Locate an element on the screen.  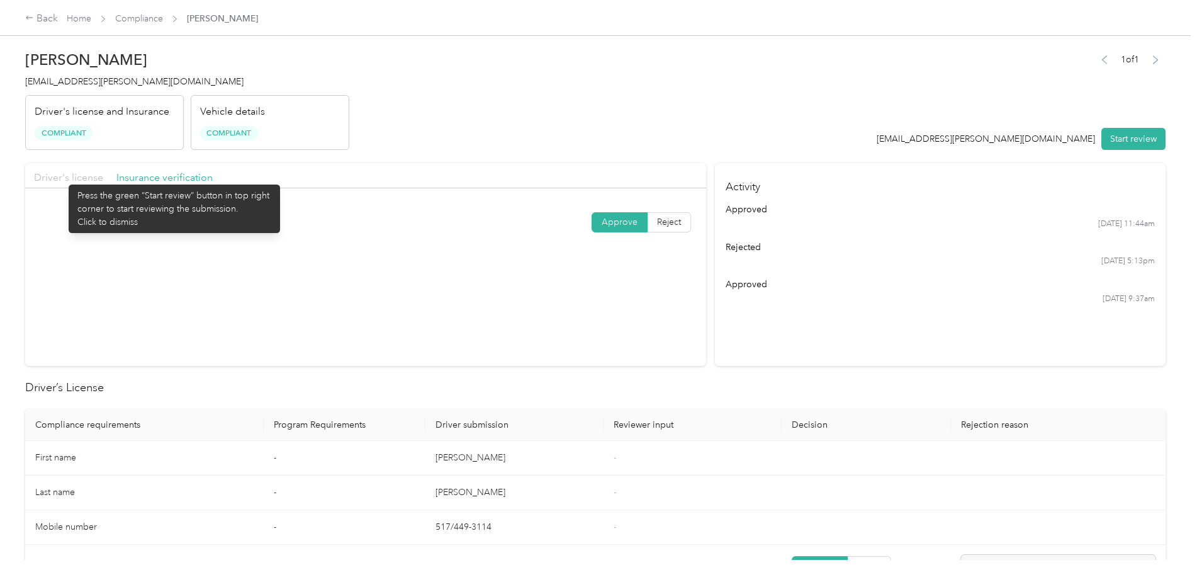
td: 517/449-3114 is located at coordinates (514, 527).